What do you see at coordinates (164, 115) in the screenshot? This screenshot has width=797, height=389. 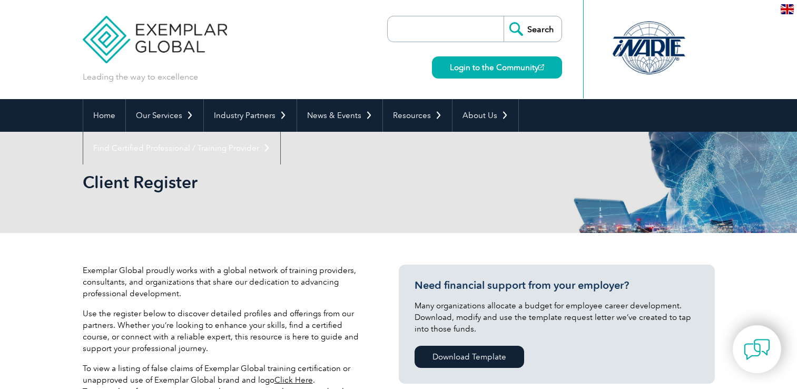 I see `a: Our Services` at bounding box center [164, 115].